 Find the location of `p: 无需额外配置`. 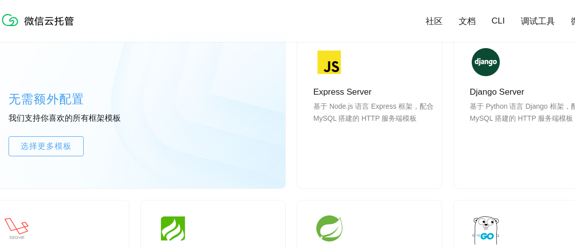

p: 无需额外配置 is located at coordinates (84, 99).